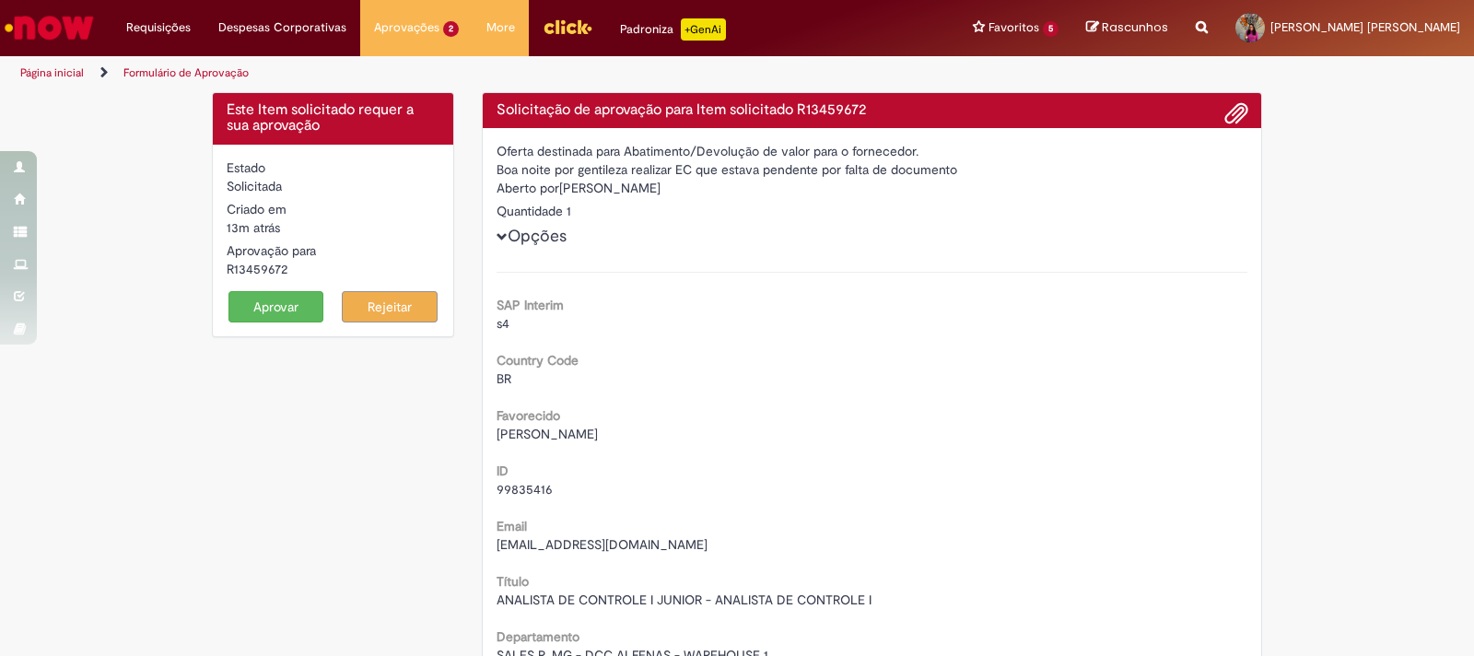  Describe the element at coordinates (52, 73) in the screenshot. I see `a: Página inicial` at that location.